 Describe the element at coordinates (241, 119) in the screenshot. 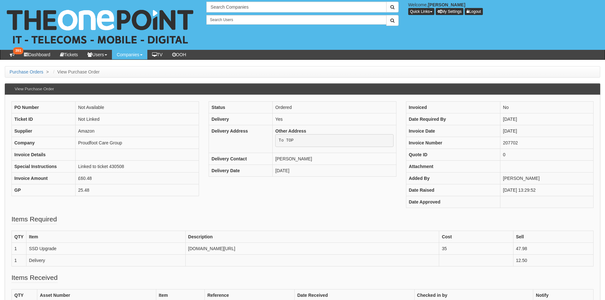

I see `th: Delivery` at that location.